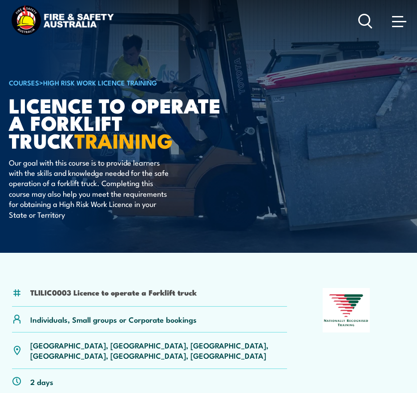  What do you see at coordinates (113, 292) in the screenshot?
I see `li: TLILIC0003 Licence to operate a Forklift truck` at bounding box center [113, 292].